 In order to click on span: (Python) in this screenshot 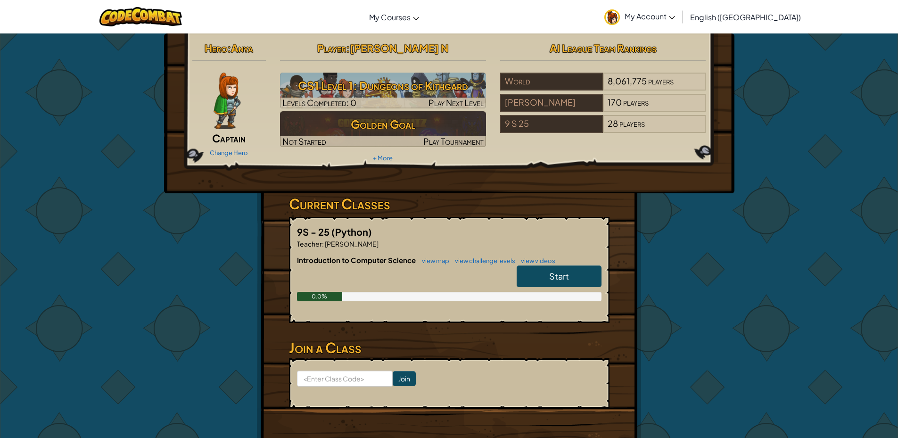, I will do `click(352, 231)`.